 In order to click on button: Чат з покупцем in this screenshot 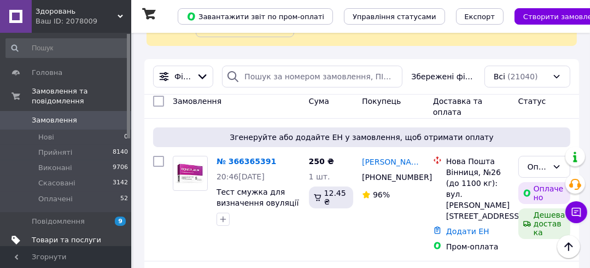, I will do `click(577, 212)`.